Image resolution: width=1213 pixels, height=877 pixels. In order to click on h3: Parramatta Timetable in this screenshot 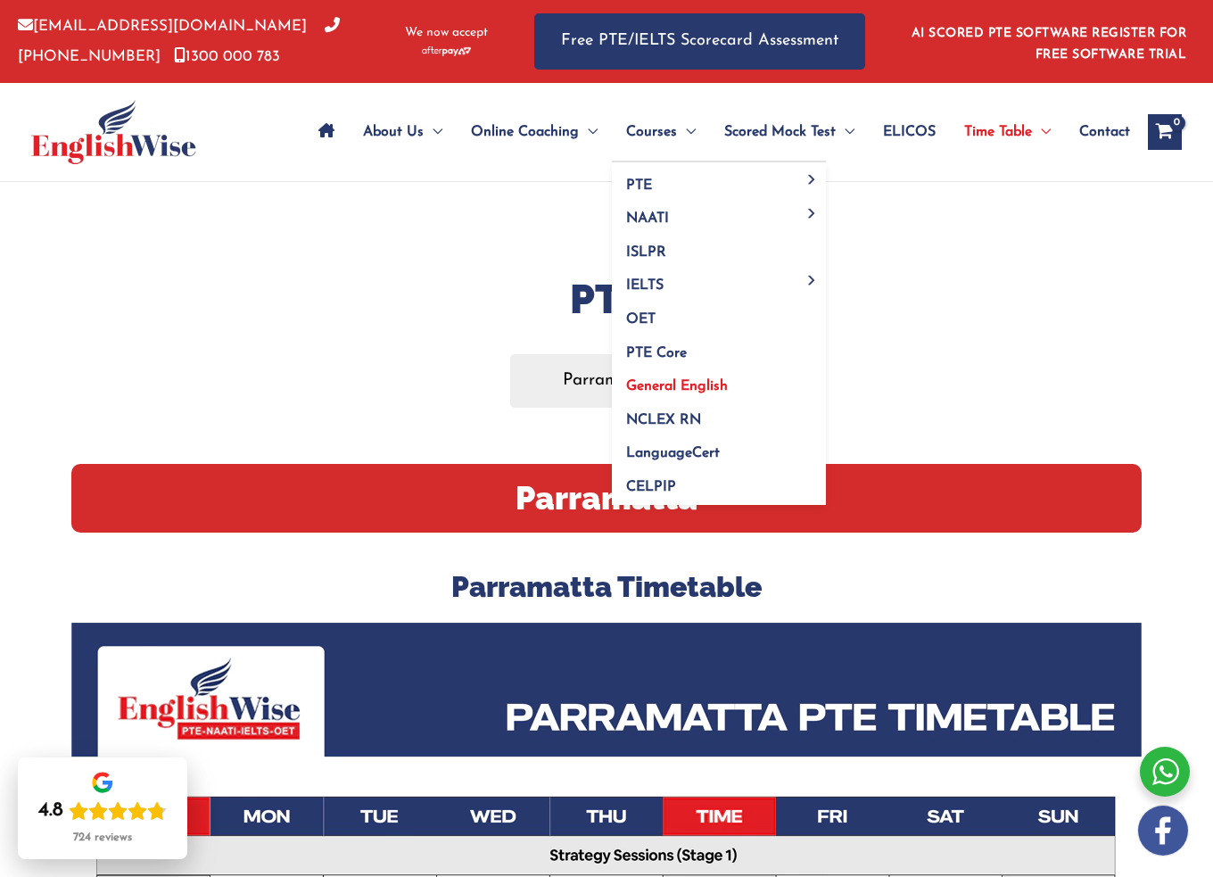, I will do `click(607, 587)`.